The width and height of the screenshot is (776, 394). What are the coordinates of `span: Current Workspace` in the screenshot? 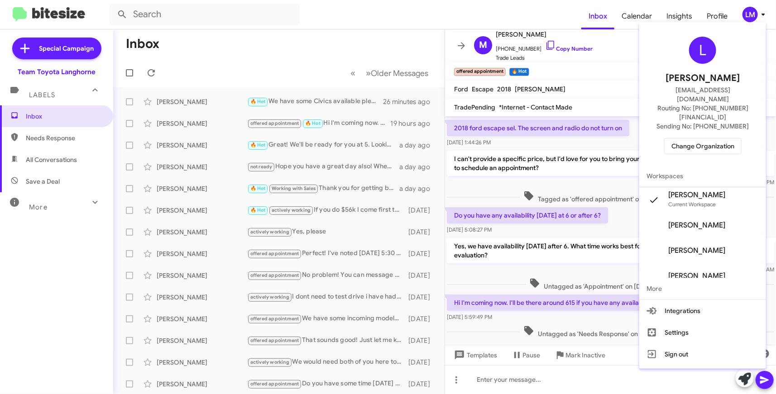 It's located at (692, 204).